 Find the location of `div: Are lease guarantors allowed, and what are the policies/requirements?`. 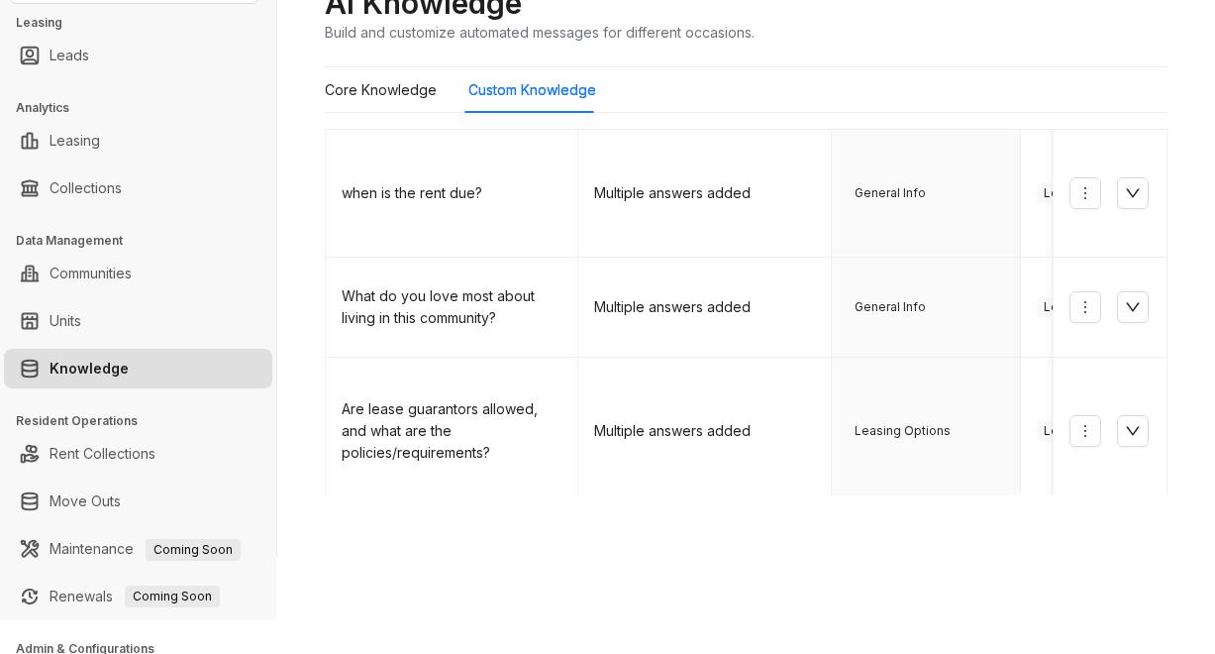

div: Are lease guarantors allowed, and what are the policies/requirements? is located at coordinates (452, 431).